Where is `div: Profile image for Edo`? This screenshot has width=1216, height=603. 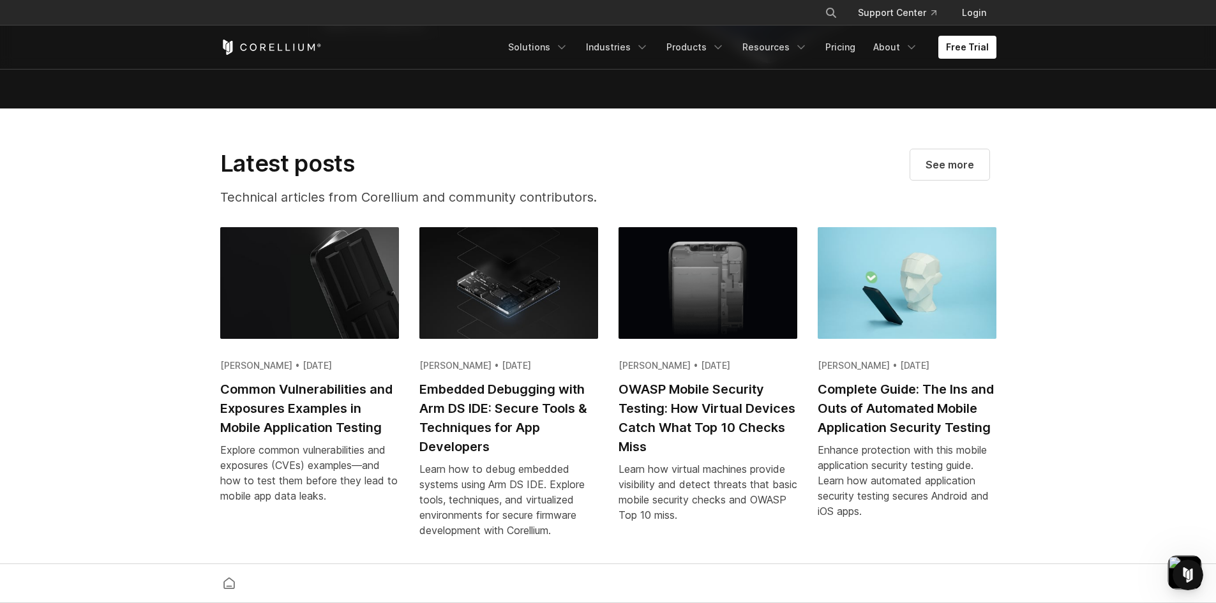
div: Profile image for Edo is located at coordinates (186, 33).